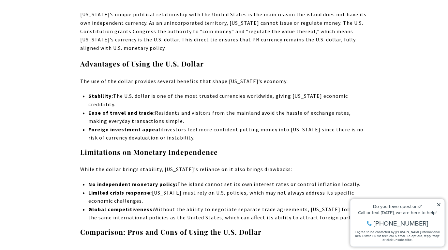 The height and width of the screenshot is (250, 448). Describe the element at coordinates (228, 117) in the screenshot. I see `p: Residents and visitors from the mainland avoid the hassle of exchange rates, making everyday tran...` at that location.